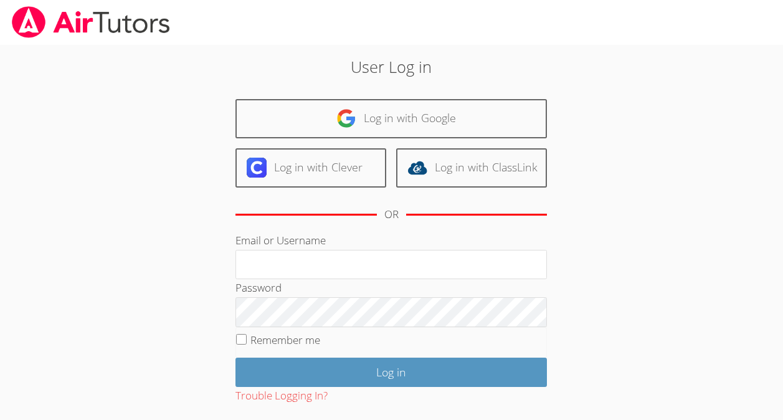 The width and height of the screenshot is (783, 420). What do you see at coordinates (91, 22) in the screenshot?
I see `img: airtutors_banner-c4298cdbf04f3fff15de1276eac7730deb9818008684d7c2e4769d2f7ddbe033.png` at bounding box center [91, 22].